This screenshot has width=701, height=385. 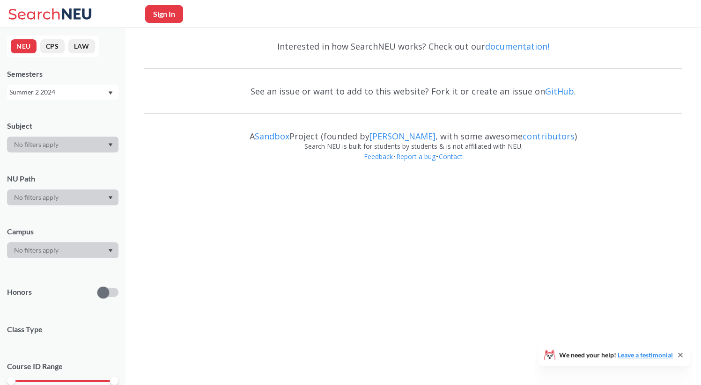 I want to click on a: GitHub, so click(x=559, y=91).